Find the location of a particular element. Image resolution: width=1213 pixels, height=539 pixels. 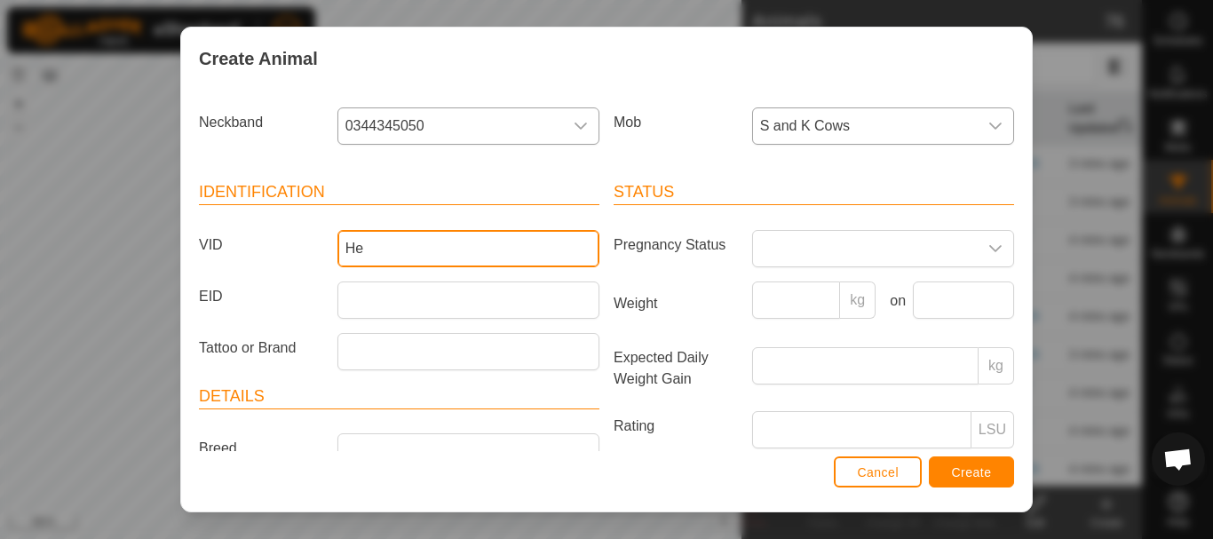

label: Pregnancy Status is located at coordinates (676, 245).